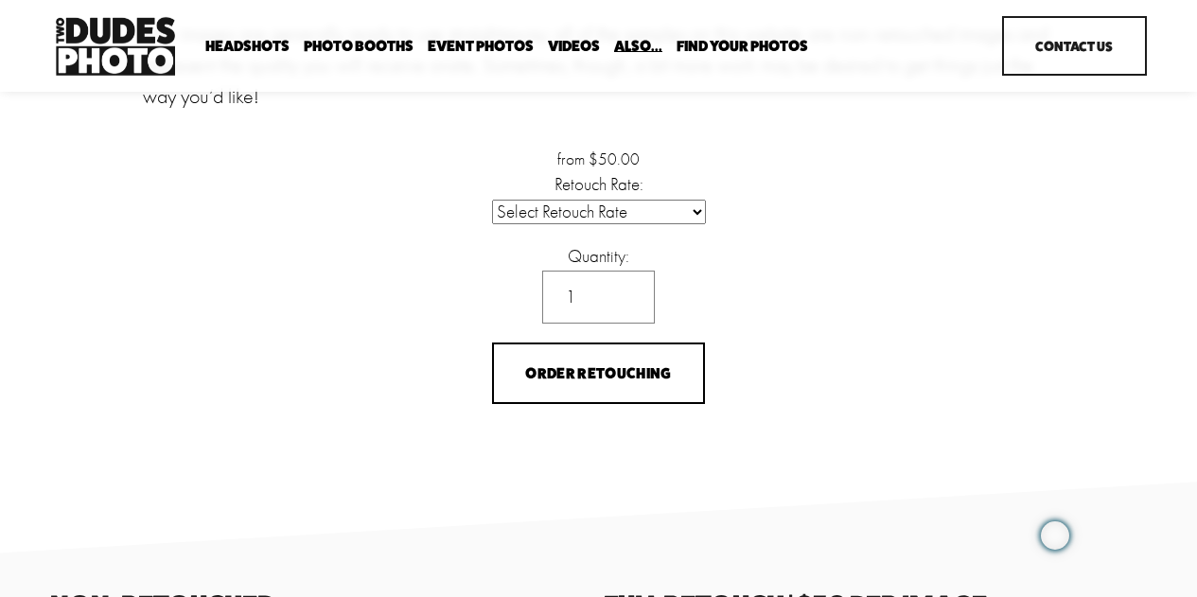  Describe the element at coordinates (481, 45) in the screenshot. I see `a: Event Photos` at that location.